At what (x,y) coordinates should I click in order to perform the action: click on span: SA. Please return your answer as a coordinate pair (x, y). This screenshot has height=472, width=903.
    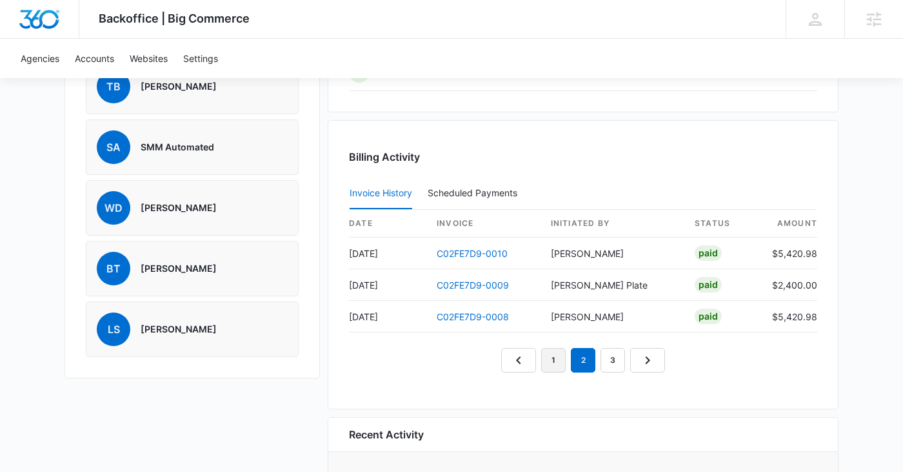
    Looking at the image, I should click on (114, 147).